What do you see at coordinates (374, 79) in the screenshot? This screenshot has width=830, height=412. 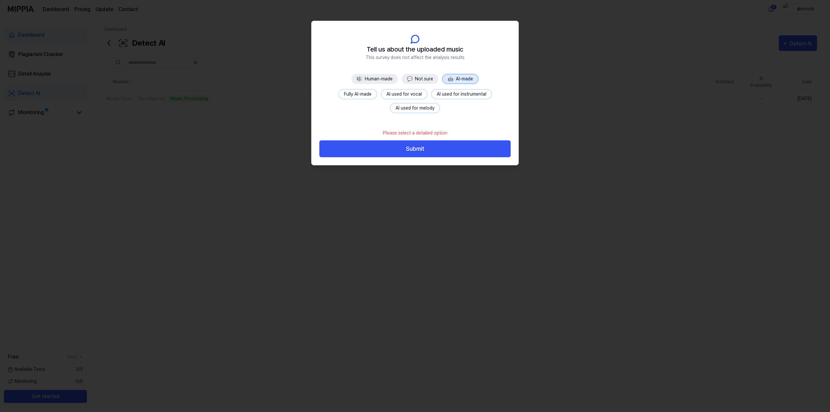 I see `button: 🎼Human-made` at bounding box center [374, 79].